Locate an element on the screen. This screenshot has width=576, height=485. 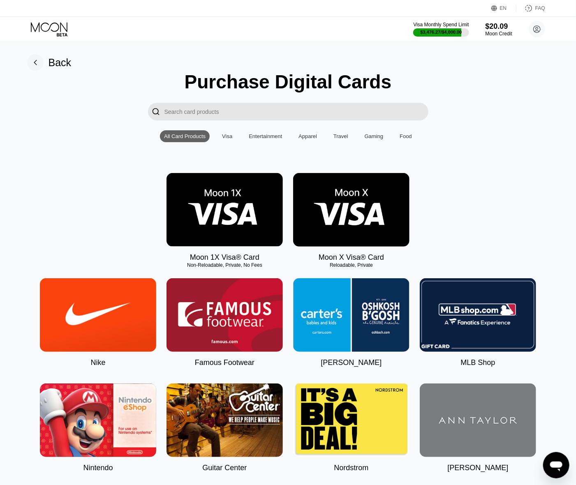
div: $3,476.27 / $4,000.00 is located at coordinates (441, 32).